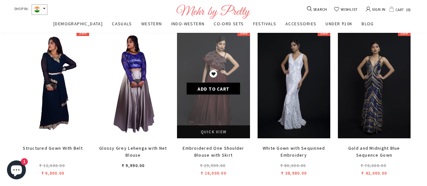 Image resolution: width=427 pixels, height=186 pixels. I want to click on span: ₹ 70,000.00, so click(373, 166).